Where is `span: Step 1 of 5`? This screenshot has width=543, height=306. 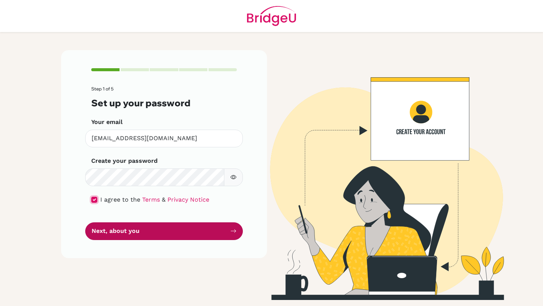 span: Step 1 of 5 is located at coordinates (102, 89).